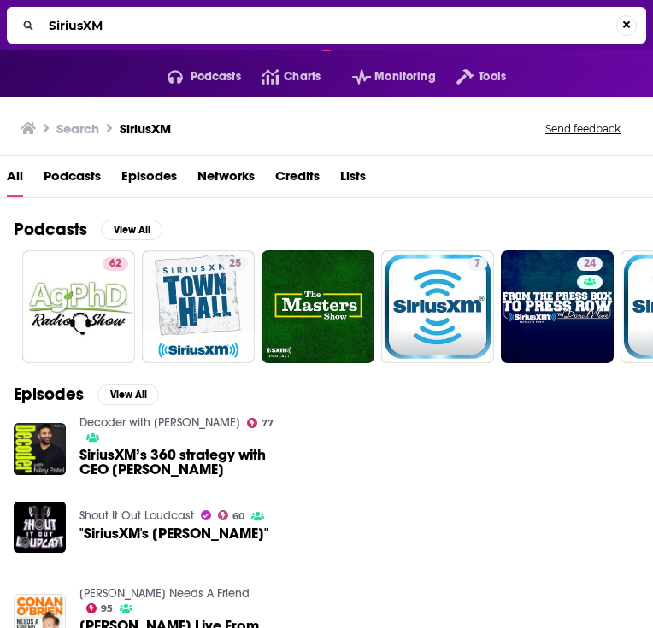  What do you see at coordinates (326, 25) in the screenshot?
I see `div: Search...` at bounding box center [326, 25].